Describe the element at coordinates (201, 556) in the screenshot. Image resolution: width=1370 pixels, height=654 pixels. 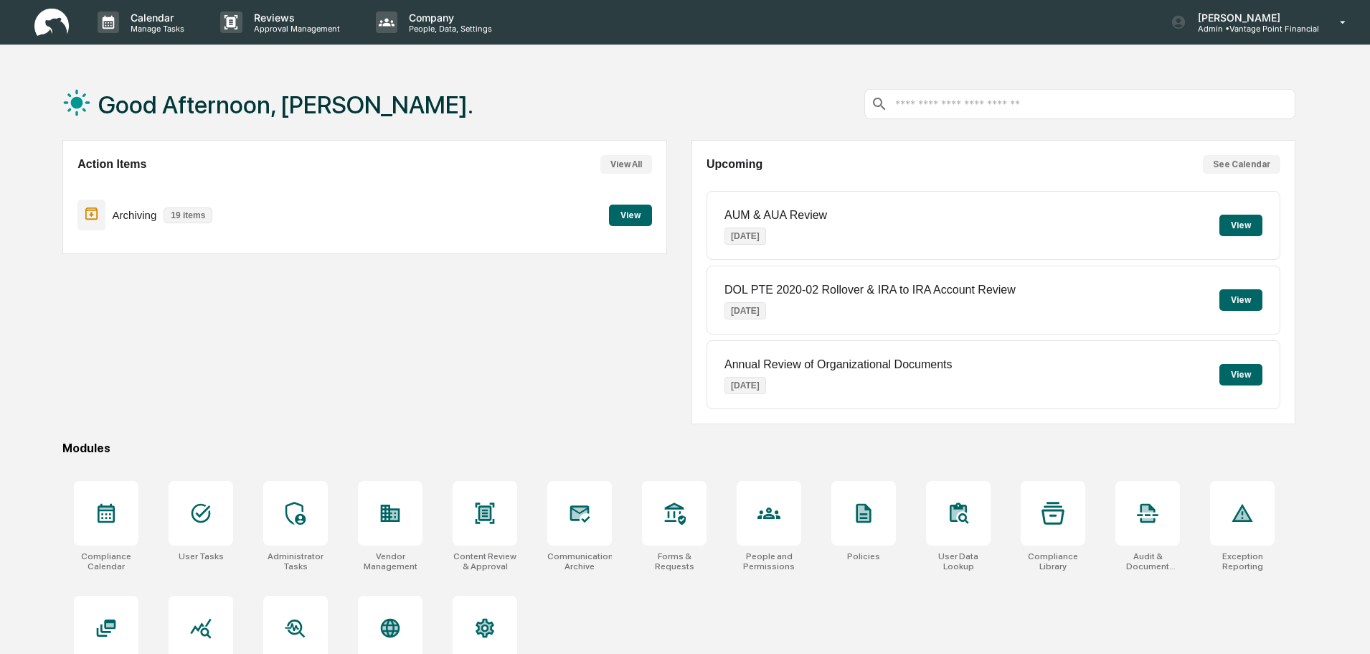
I see `div: User Tasks` at that location.